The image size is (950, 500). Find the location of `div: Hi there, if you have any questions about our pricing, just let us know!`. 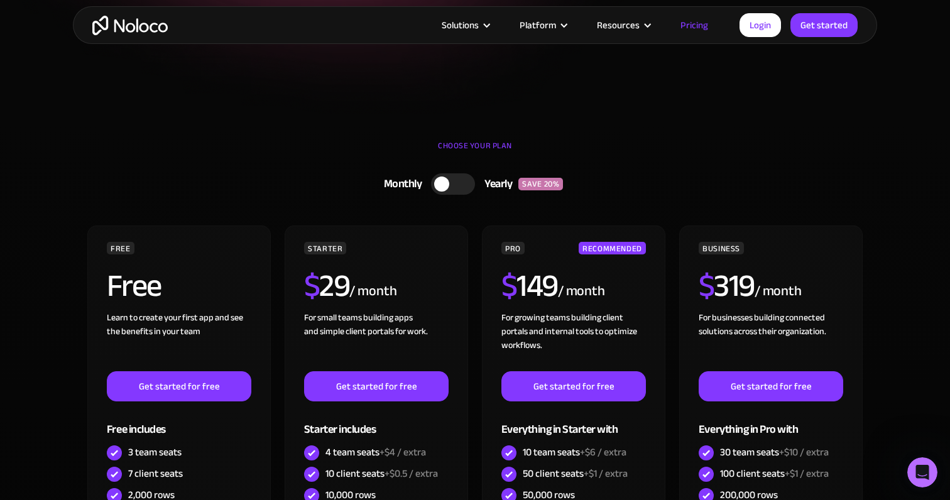

div: Hi there, if you have any questions about our pricing, just let us know! is located at coordinates (108, 111).